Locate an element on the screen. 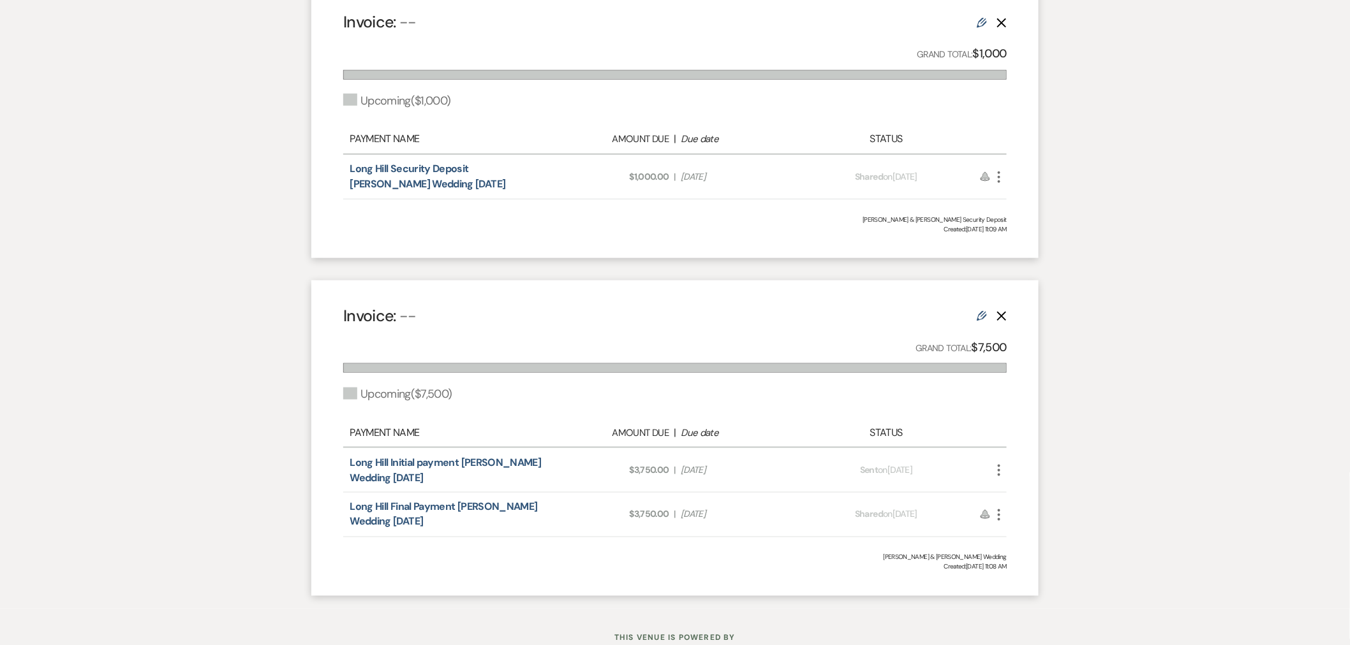  span: Sent is located at coordinates (869, 470).